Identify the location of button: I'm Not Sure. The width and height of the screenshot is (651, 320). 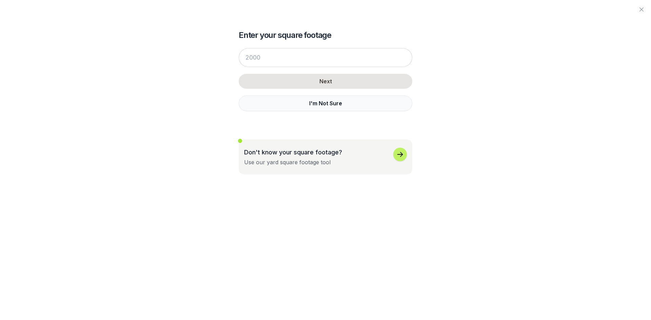
(325, 103).